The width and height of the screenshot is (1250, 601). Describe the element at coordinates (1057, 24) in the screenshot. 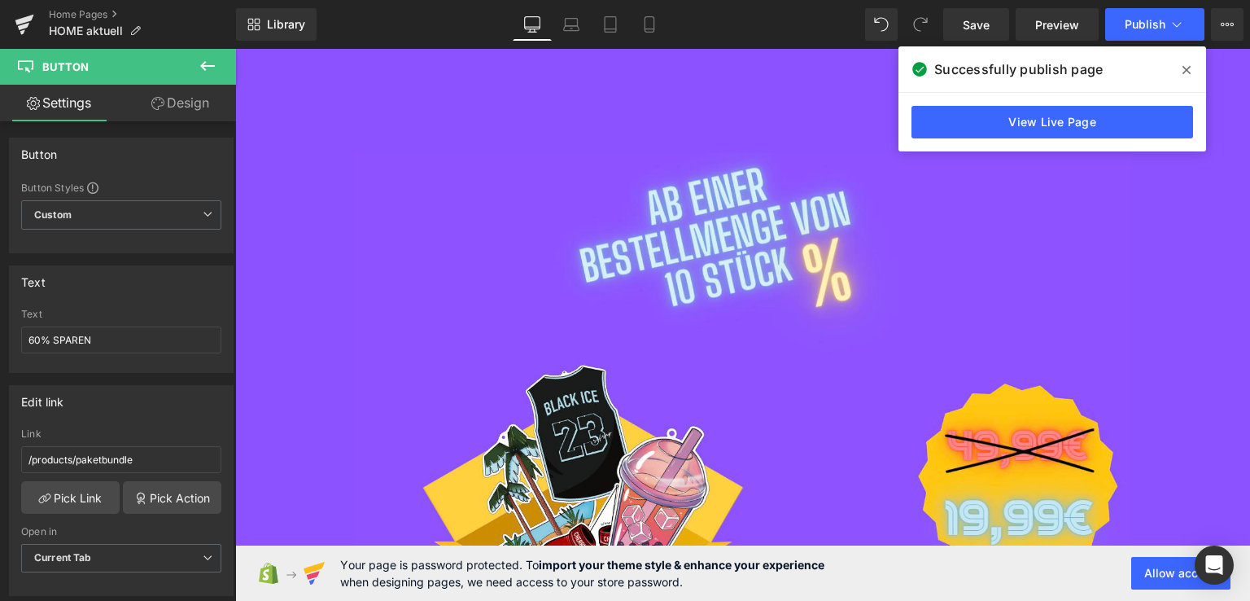

I see `span: Preview` at that location.